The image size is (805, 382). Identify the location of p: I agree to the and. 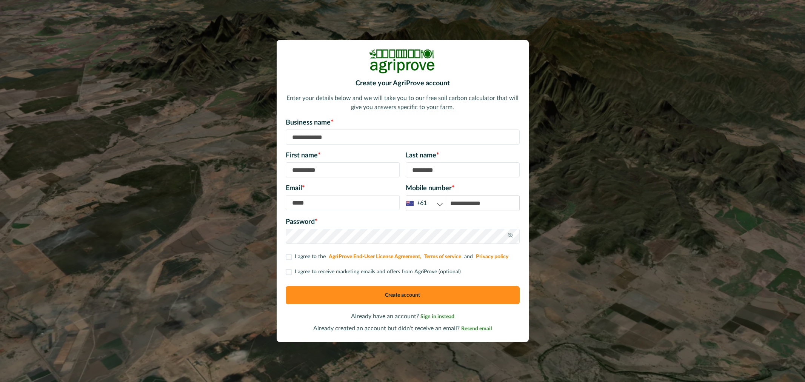
(402, 257).